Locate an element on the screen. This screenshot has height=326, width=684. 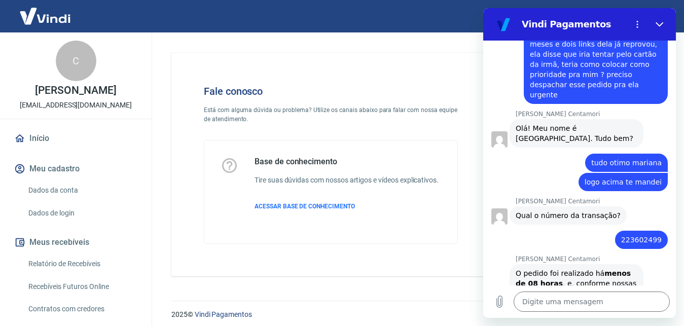
a: Contratos com credores is located at coordinates (82, 309).